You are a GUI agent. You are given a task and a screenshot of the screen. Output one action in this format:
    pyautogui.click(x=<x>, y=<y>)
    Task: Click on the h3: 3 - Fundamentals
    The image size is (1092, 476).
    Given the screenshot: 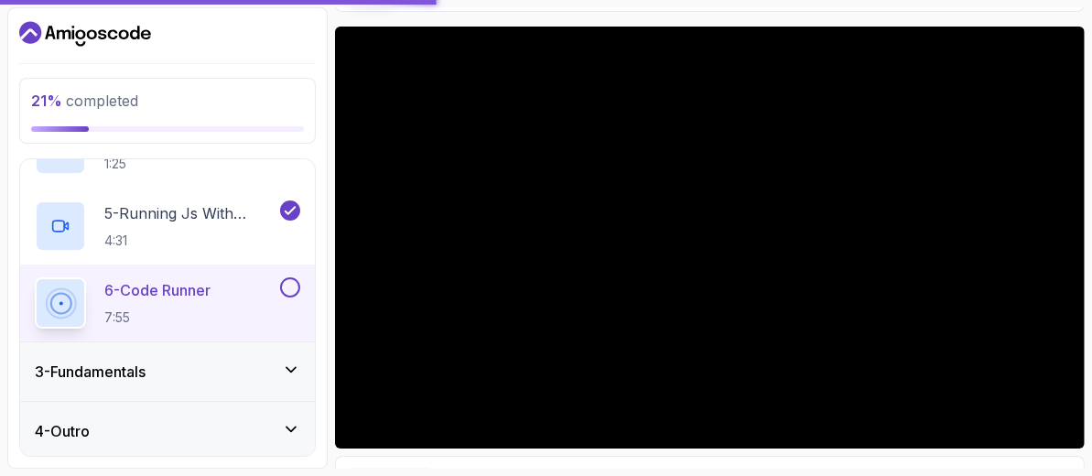 What is the action you would take?
    pyautogui.click(x=90, y=372)
    